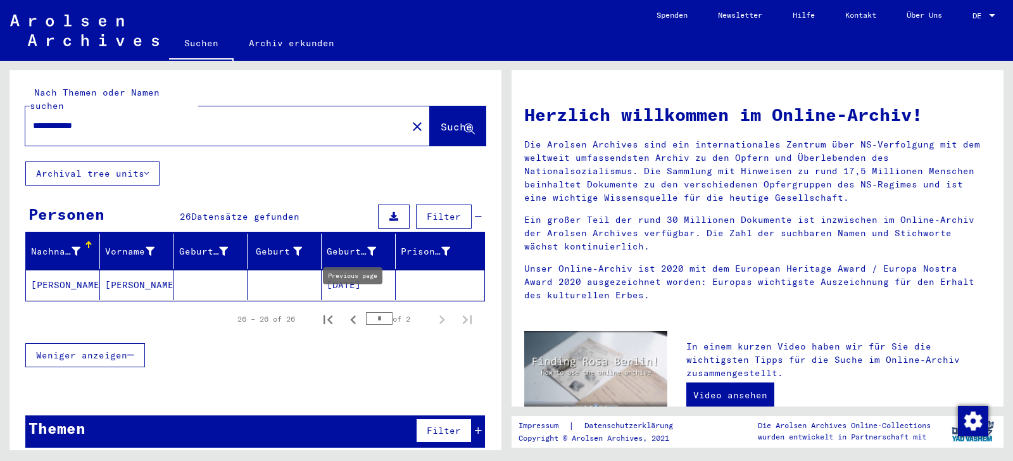 Image resolution: width=1013 pixels, height=461 pixels. What do you see at coordinates (973, 431) in the screenshot?
I see `img: yv_logo.png` at bounding box center [973, 431].